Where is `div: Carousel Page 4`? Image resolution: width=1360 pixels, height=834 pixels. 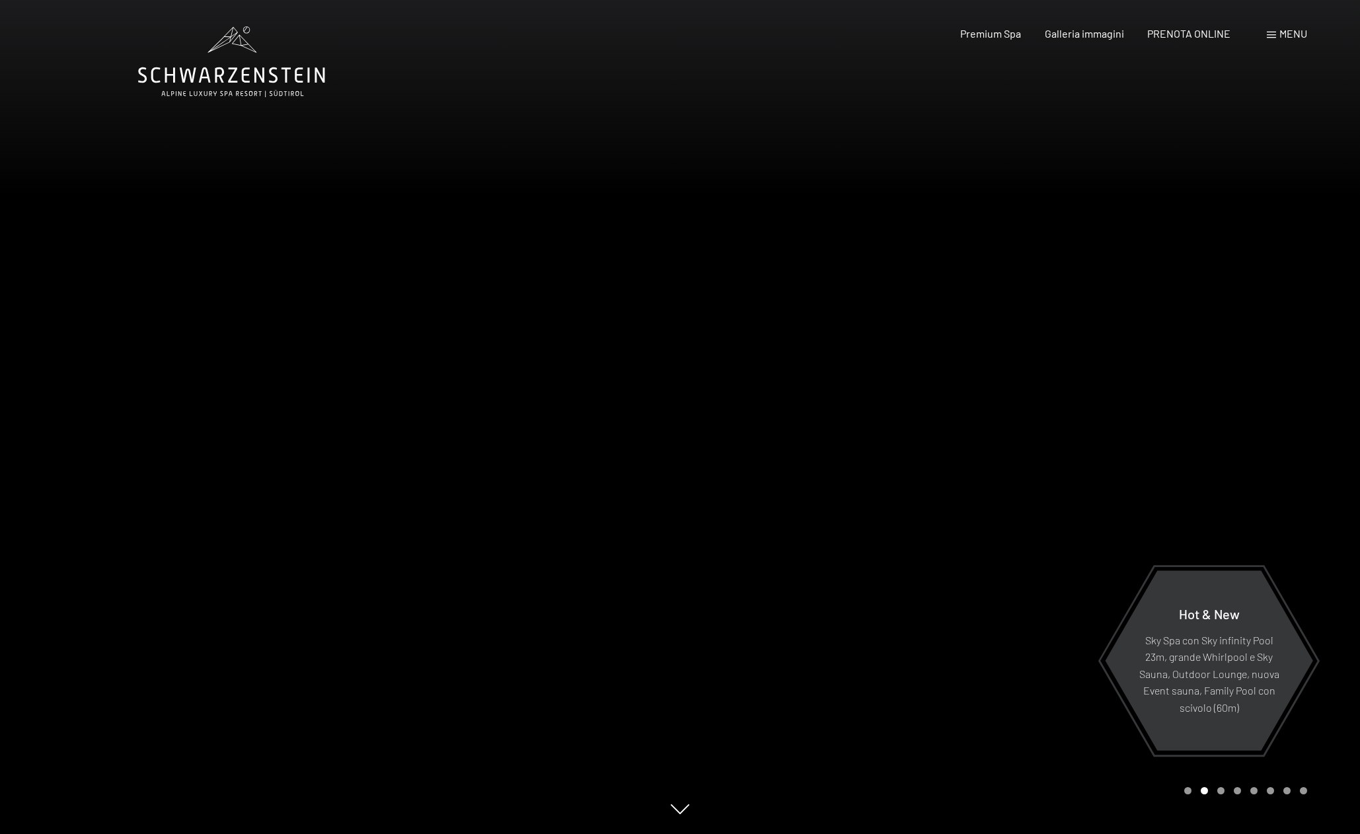 div: Carousel Page 4 is located at coordinates (1237, 790).